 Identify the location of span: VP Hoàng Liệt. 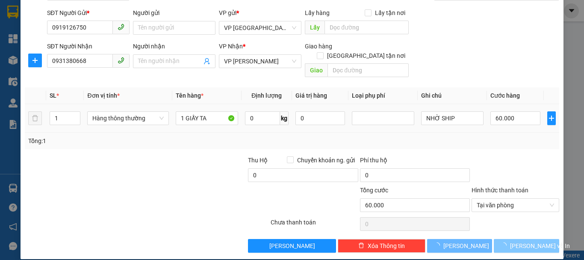
(260, 61).